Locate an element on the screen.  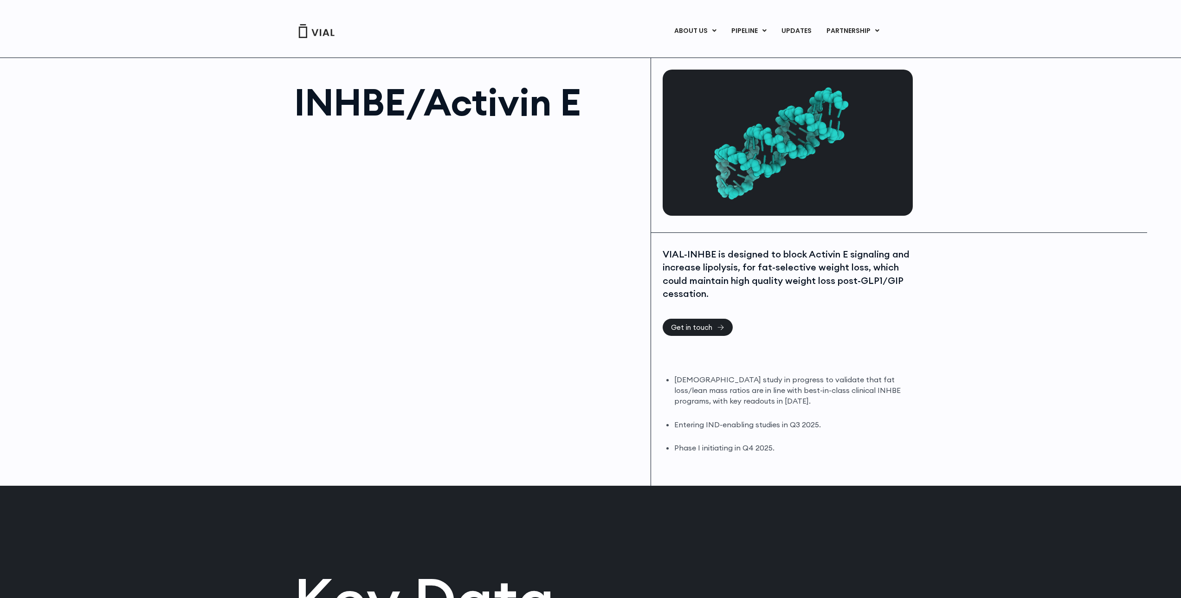
a: UPDATES is located at coordinates (796, 31).